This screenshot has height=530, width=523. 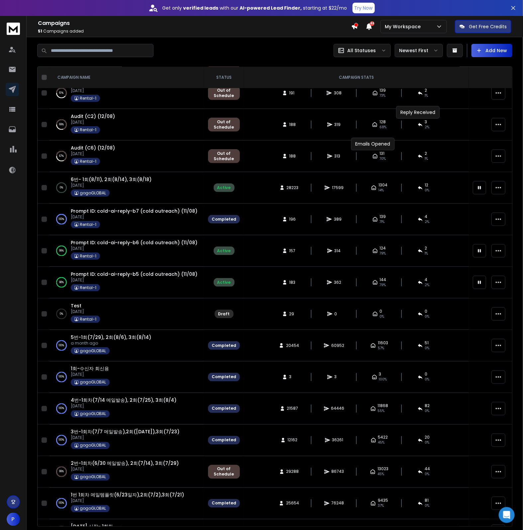 I want to click on span: 44, so click(x=428, y=469).